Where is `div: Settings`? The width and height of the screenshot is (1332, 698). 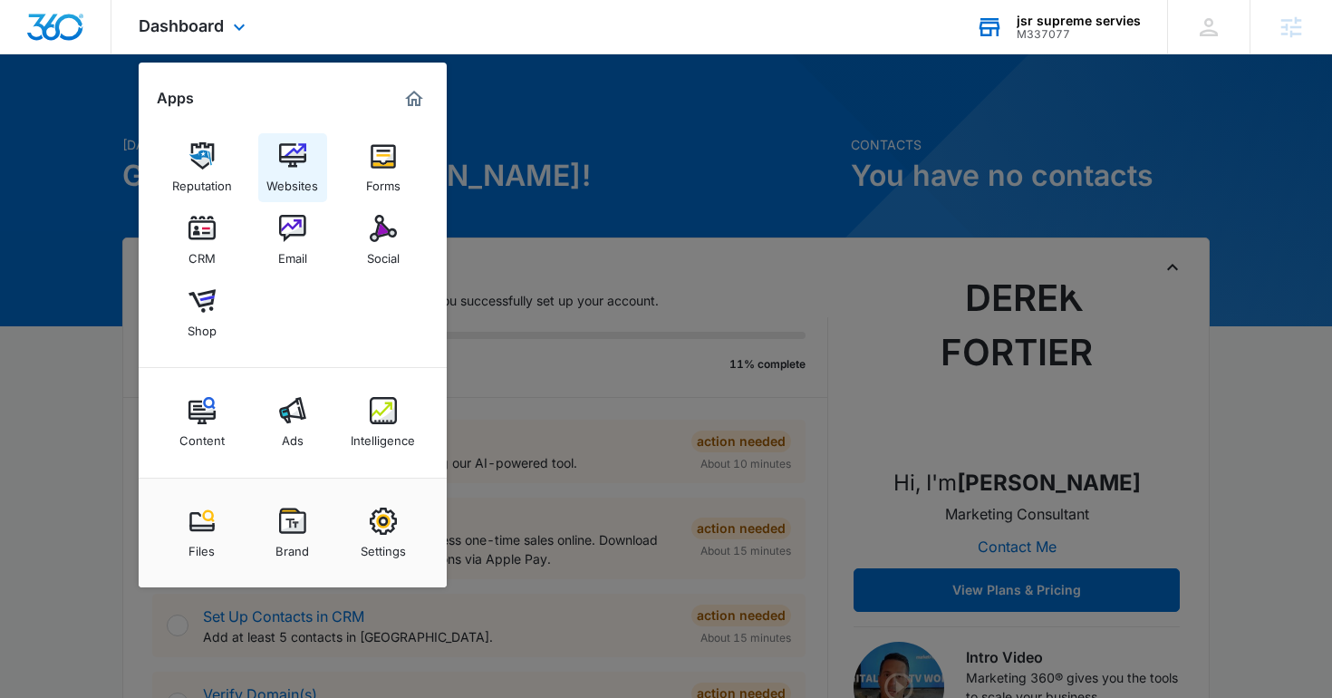 div: Settings is located at coordinates (383, 546).